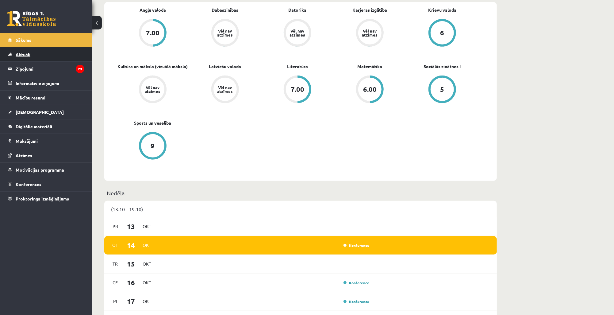 This screenshot has height=315, width=614. Describe the element at coordinates (34, 126) in the screenshot. I see `span: Digitālie materiāli` at that location.